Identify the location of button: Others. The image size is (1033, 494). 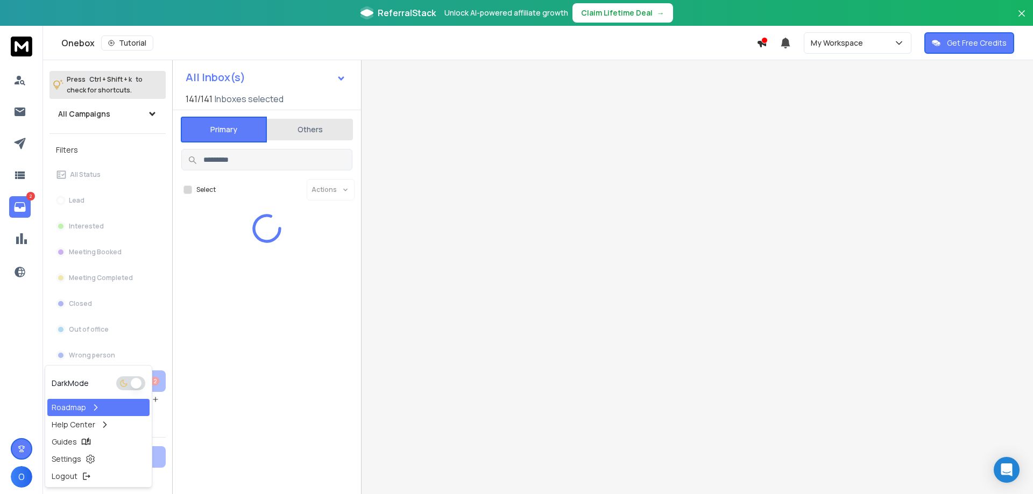
(310, 130).